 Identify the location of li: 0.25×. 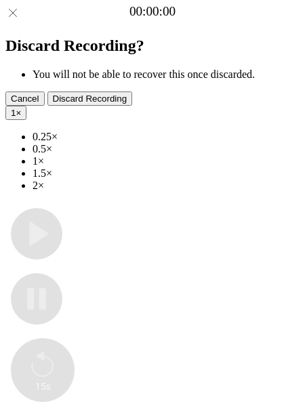
(166, 137).